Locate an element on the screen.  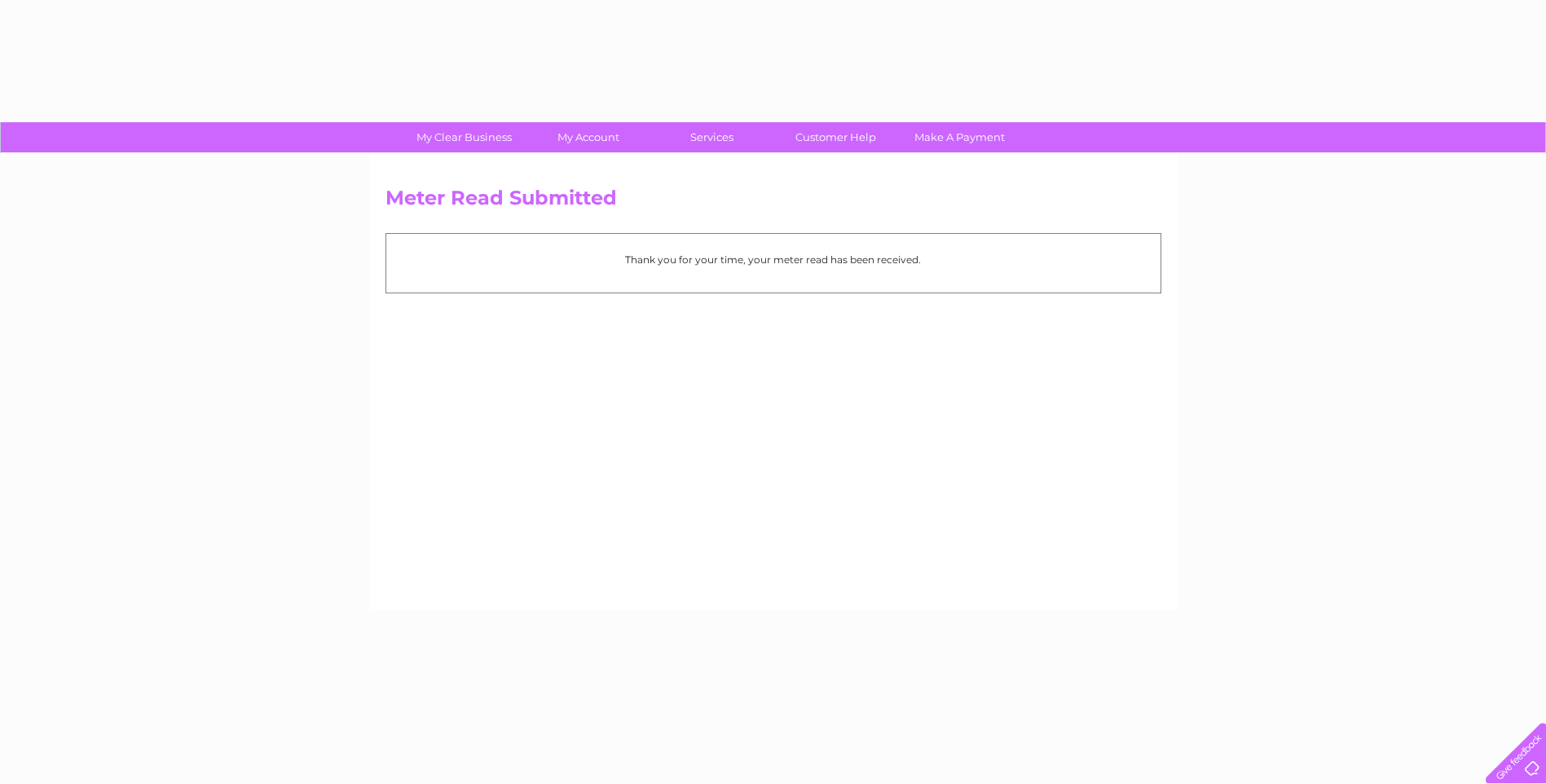
a: My Account is located at coordinates (588, 137).